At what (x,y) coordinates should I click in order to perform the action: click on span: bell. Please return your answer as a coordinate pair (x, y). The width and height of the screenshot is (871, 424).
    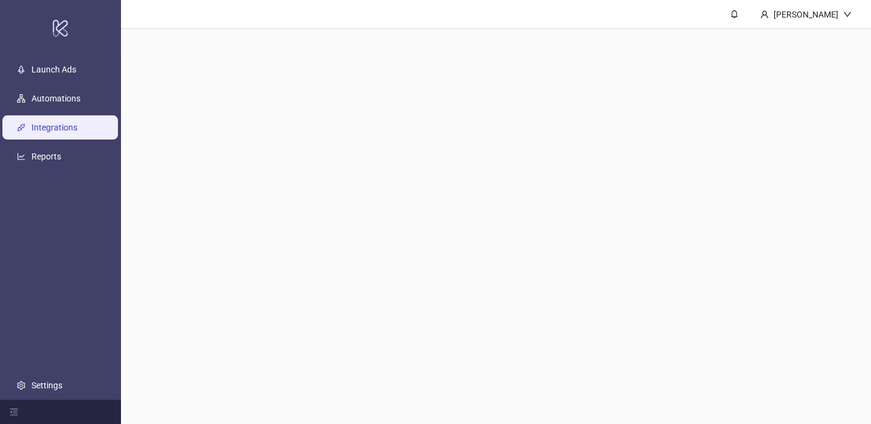
    Looking at the image, I should click on (734, 14).